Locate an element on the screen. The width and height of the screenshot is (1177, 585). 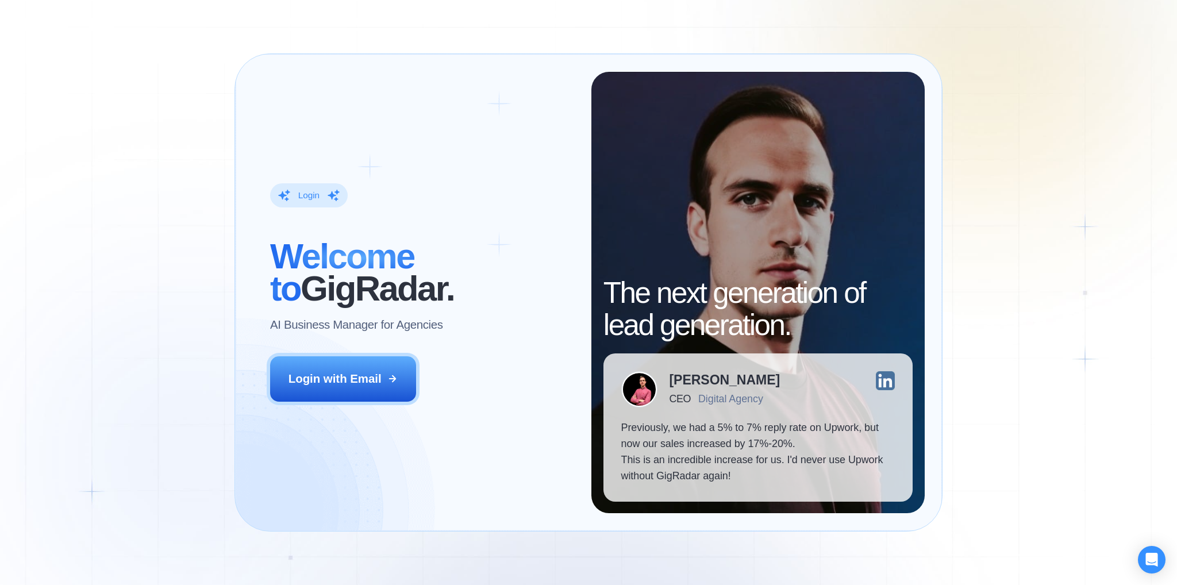
div: Open Intercom Messenger is located at coordinates (1152, 560).